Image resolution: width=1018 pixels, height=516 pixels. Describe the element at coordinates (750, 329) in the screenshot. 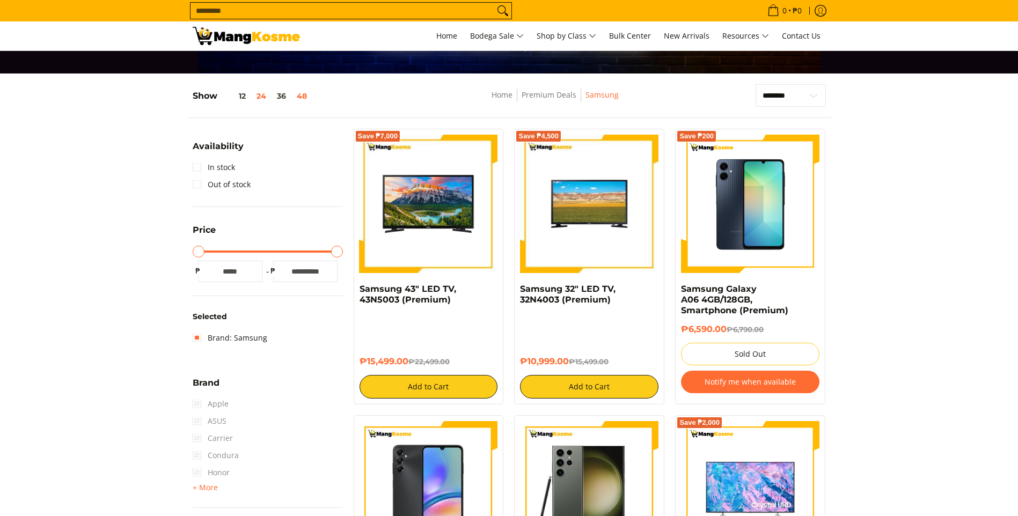

I see `h6: ₱6,590.00` at that location.